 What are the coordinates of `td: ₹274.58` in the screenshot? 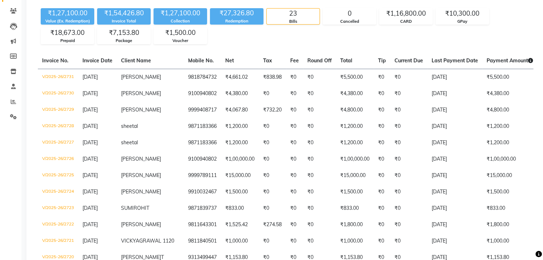 It's located at (272, 225).